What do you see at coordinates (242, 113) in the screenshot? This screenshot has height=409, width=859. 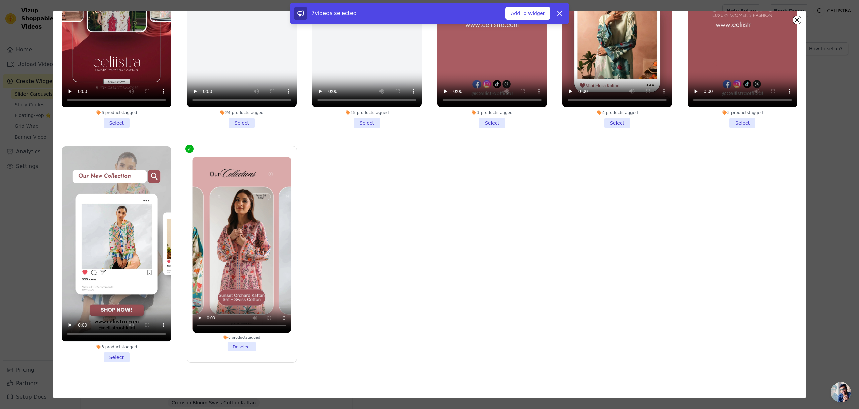 I see `div: 24 products tagged` at bounding box center [242, 113].